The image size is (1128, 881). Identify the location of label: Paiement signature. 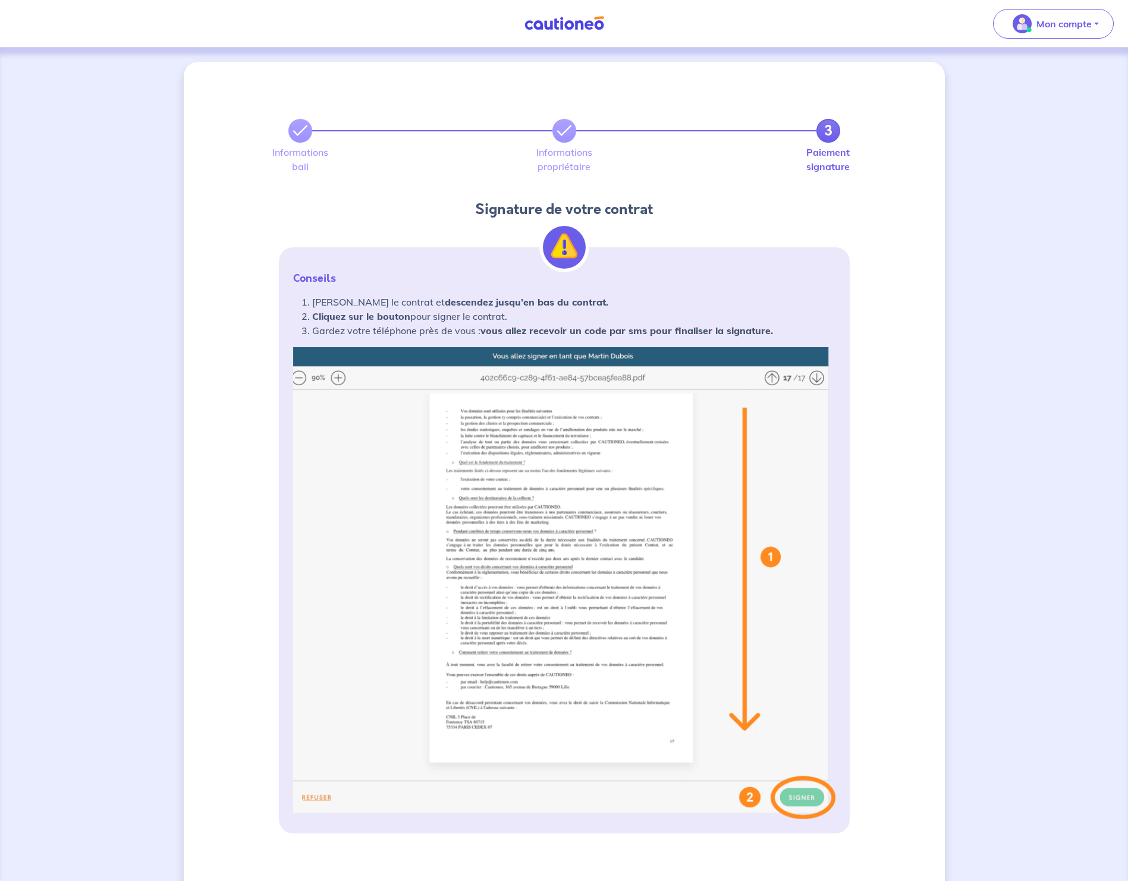
(828, 159).